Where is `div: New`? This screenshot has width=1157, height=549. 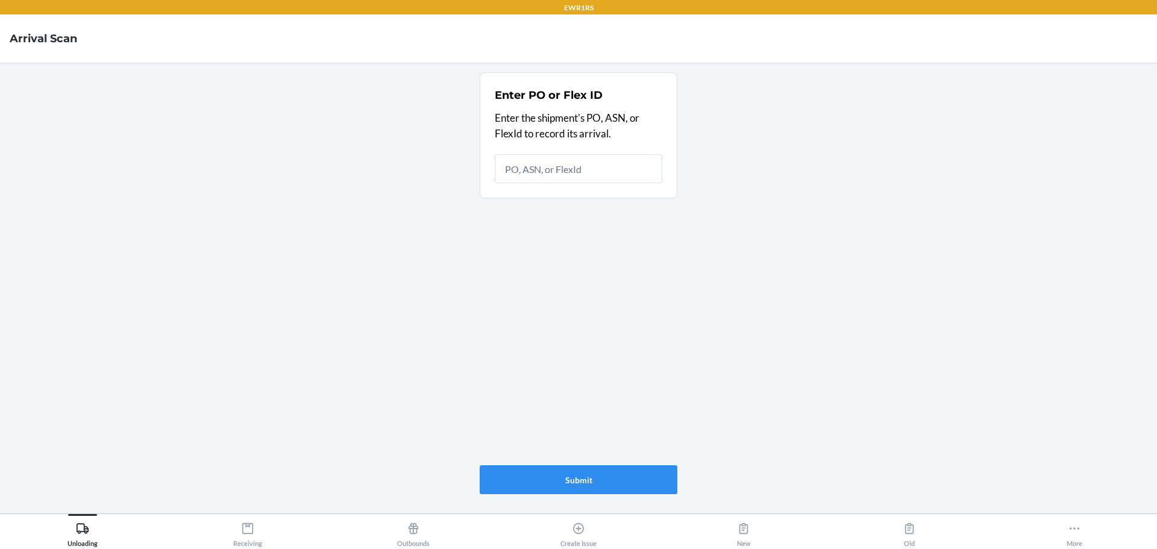 div: New is located at coordinates (744, 532).